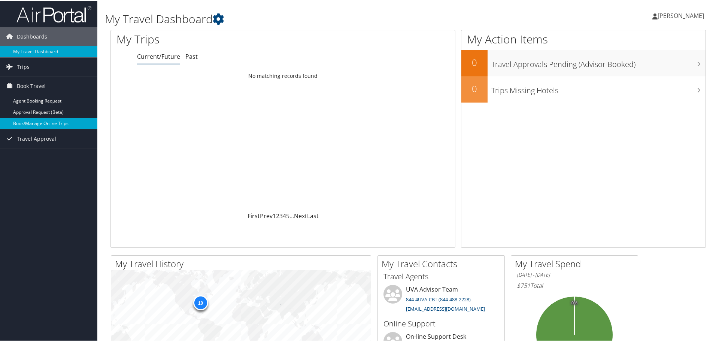 Image resolution: width=716 pixels, height=341 pixels. I want to click on a: 844-4UVA-CBT (844-488-2228), so click(438, 299).